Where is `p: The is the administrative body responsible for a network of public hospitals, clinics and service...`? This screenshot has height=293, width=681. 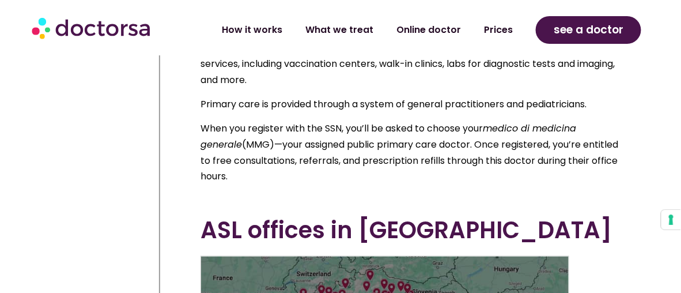
p: The is the administrative body responsible for a network of public hospitals, clinics and service... is located at coordinates (414, 64).